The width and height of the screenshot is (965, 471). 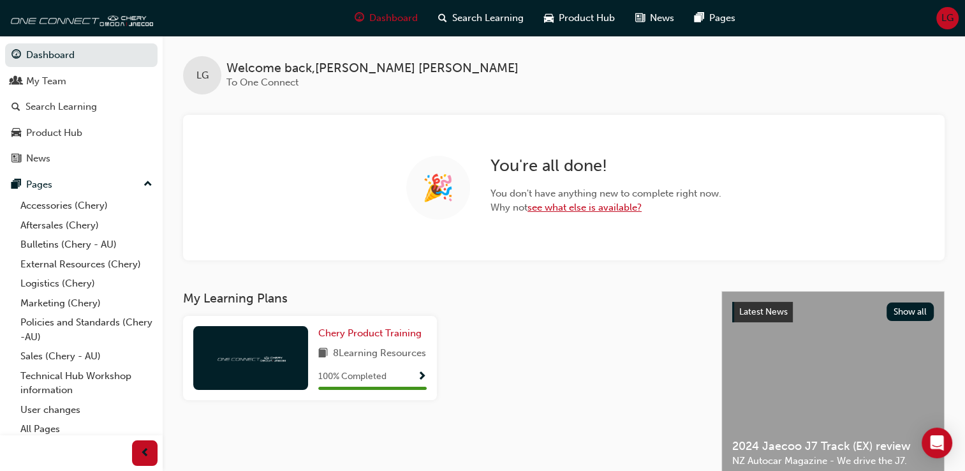 What do you see at coordinates (86, 264) in the screenshot?
I see `a: External Resources (Chery)` at bounding box center [86, 264].